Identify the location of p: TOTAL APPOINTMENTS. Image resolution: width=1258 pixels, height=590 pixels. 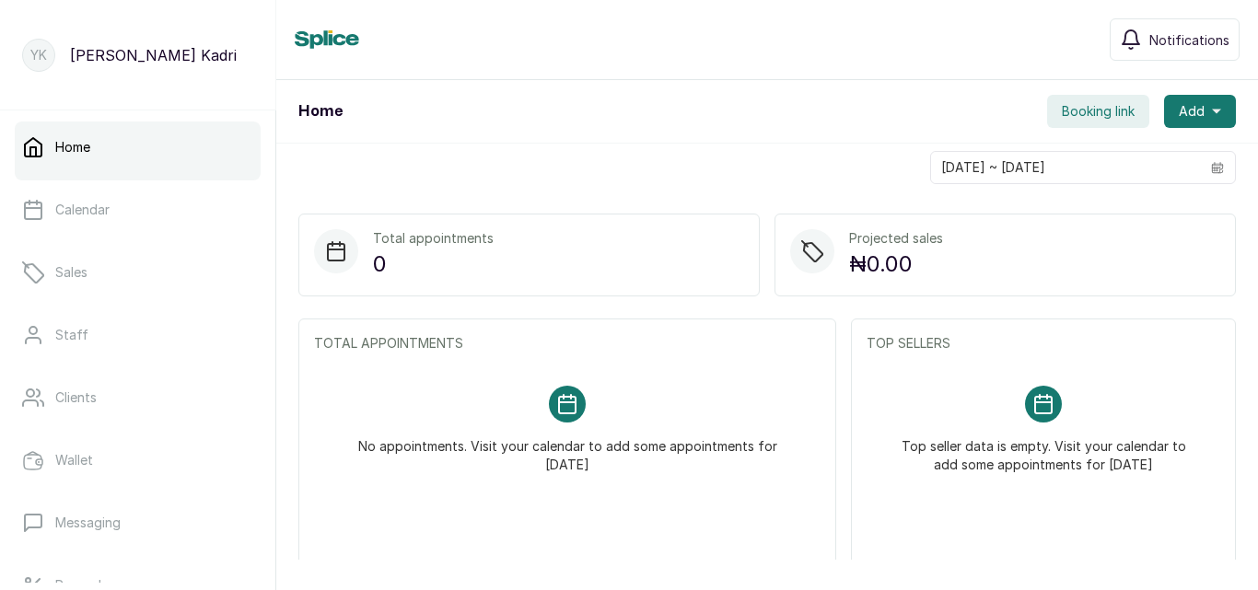
(567, 344).